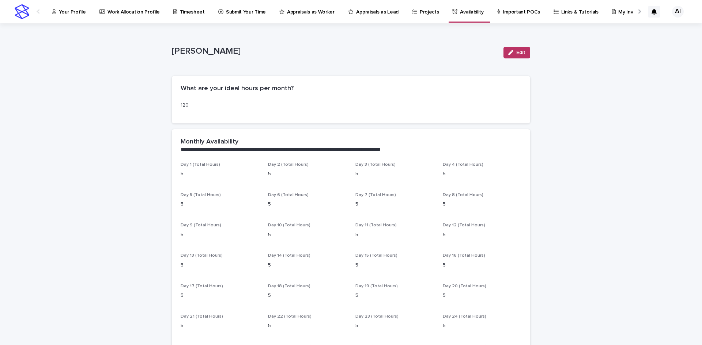  I want to click on span: Day 11 (Total Hours), so click(376, 226).